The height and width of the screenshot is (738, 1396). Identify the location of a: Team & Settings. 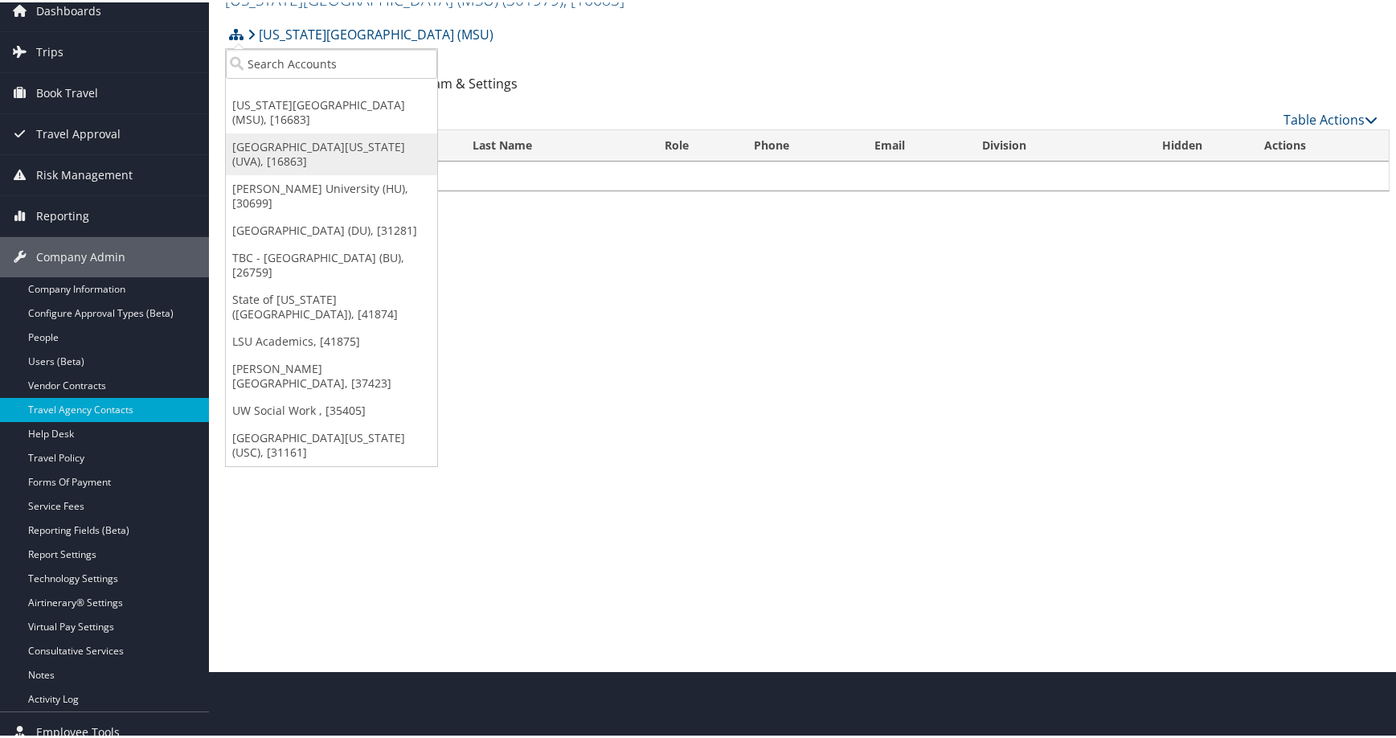
(468, 81).